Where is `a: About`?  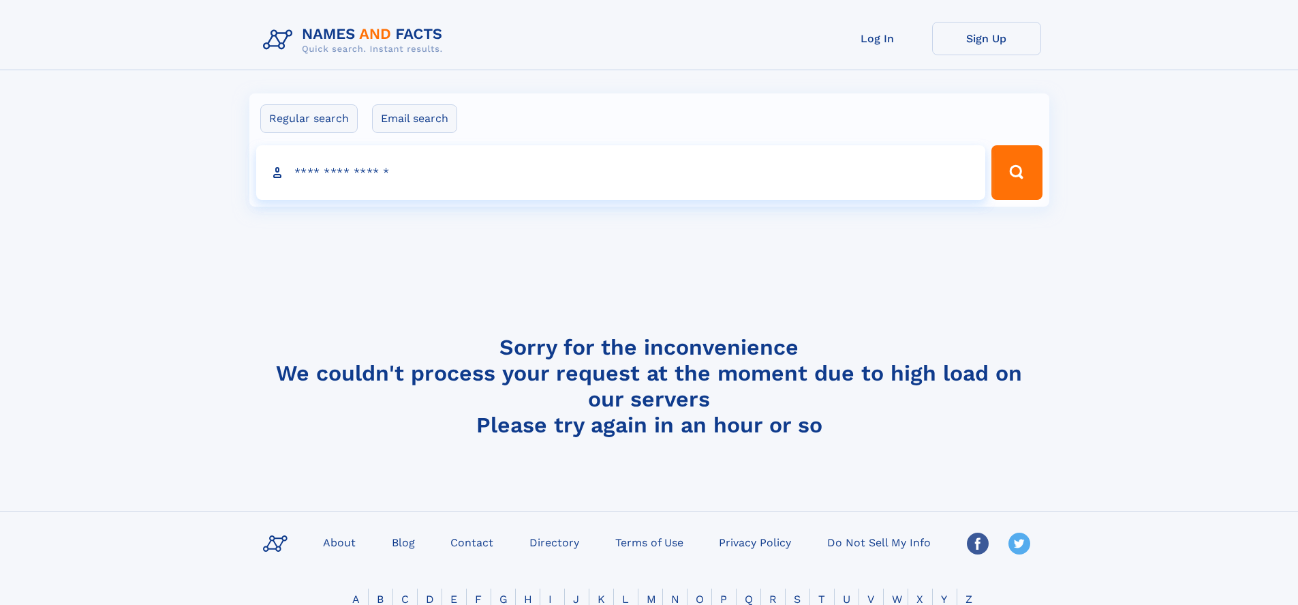
a: About is located at coordinates (339, 541).